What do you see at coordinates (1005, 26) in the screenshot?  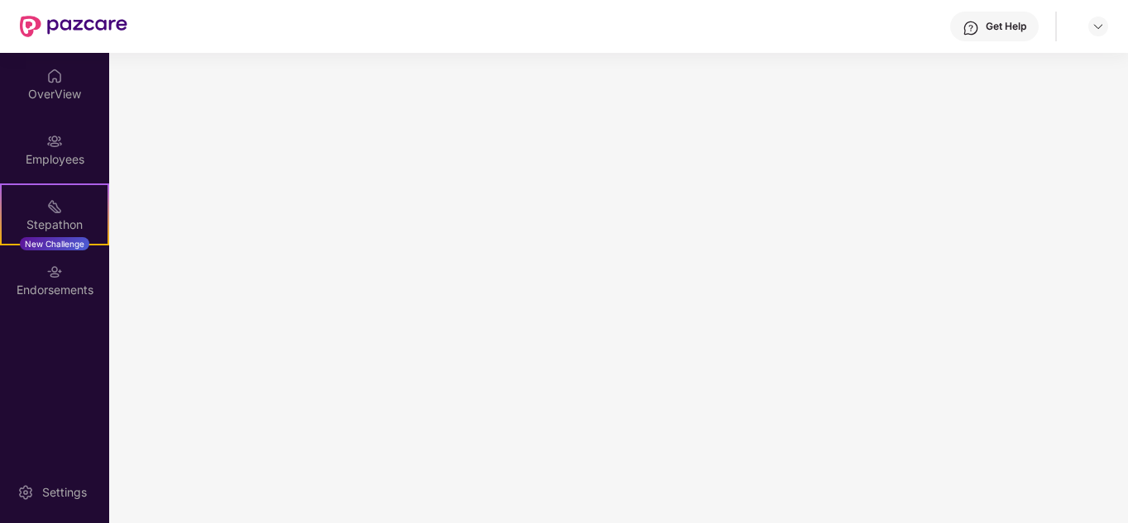 I see `div: Get Help` at bounding box center [1005, 26].